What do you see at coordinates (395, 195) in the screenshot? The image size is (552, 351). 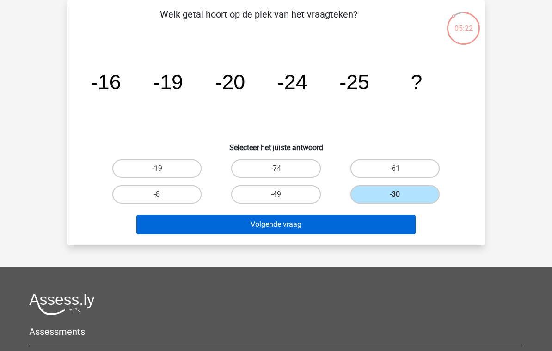 I see `label: -30` at bounding box center [395, 195].